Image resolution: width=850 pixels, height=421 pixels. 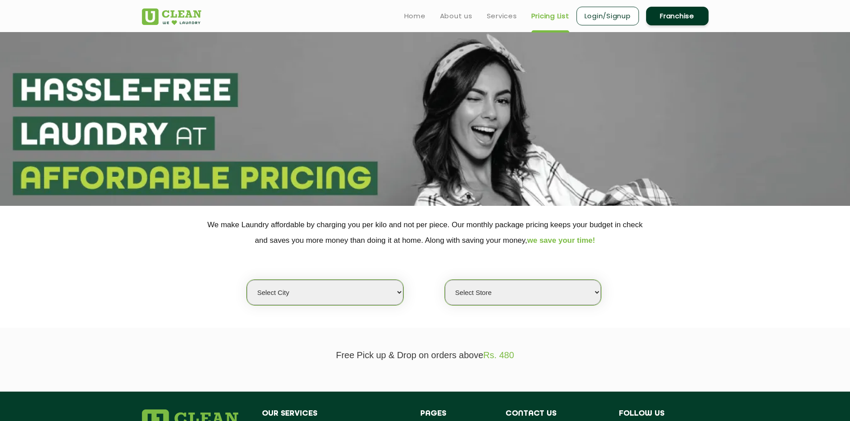 What do you see at coordinates (561, 240) in the screenshot?
I see `span: we save your time!` at bounding box center [561, 240].